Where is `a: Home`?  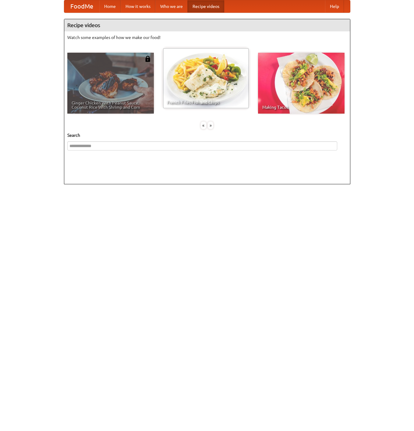 a: Home is located at coordinates (110, 6).